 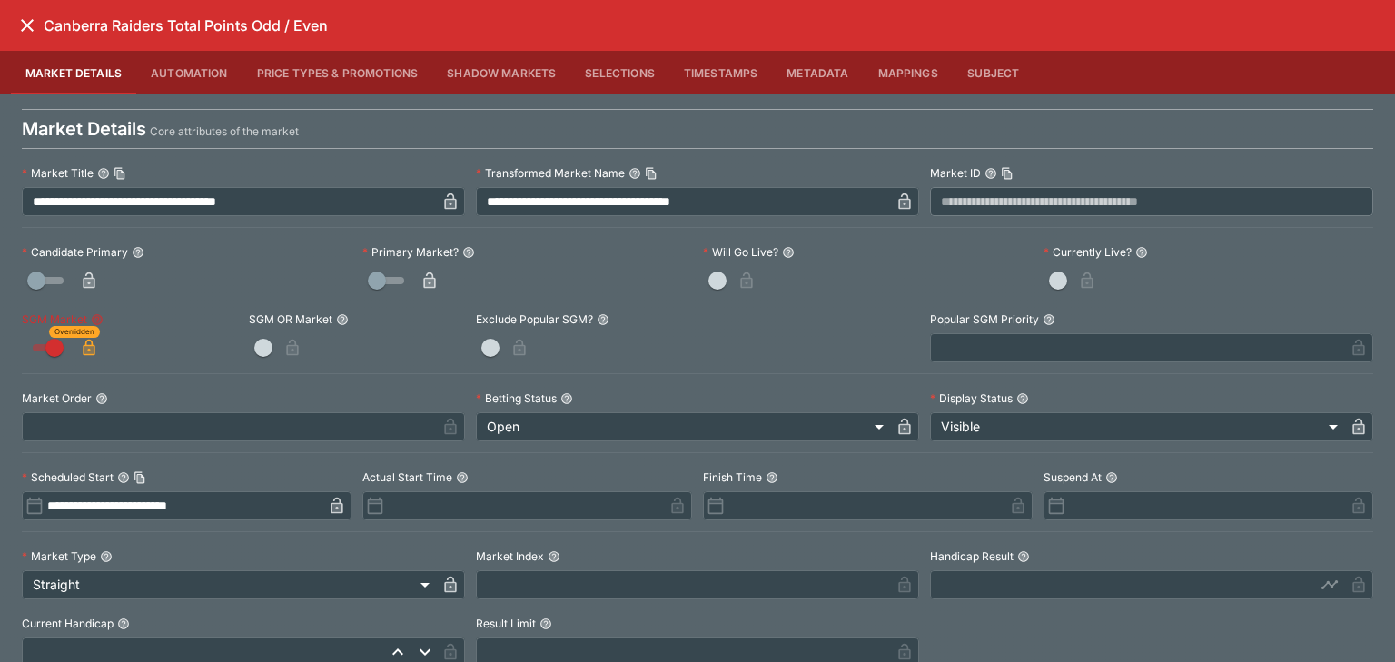 I want to click on p: Current Handicap, so click(x=67, y=623).